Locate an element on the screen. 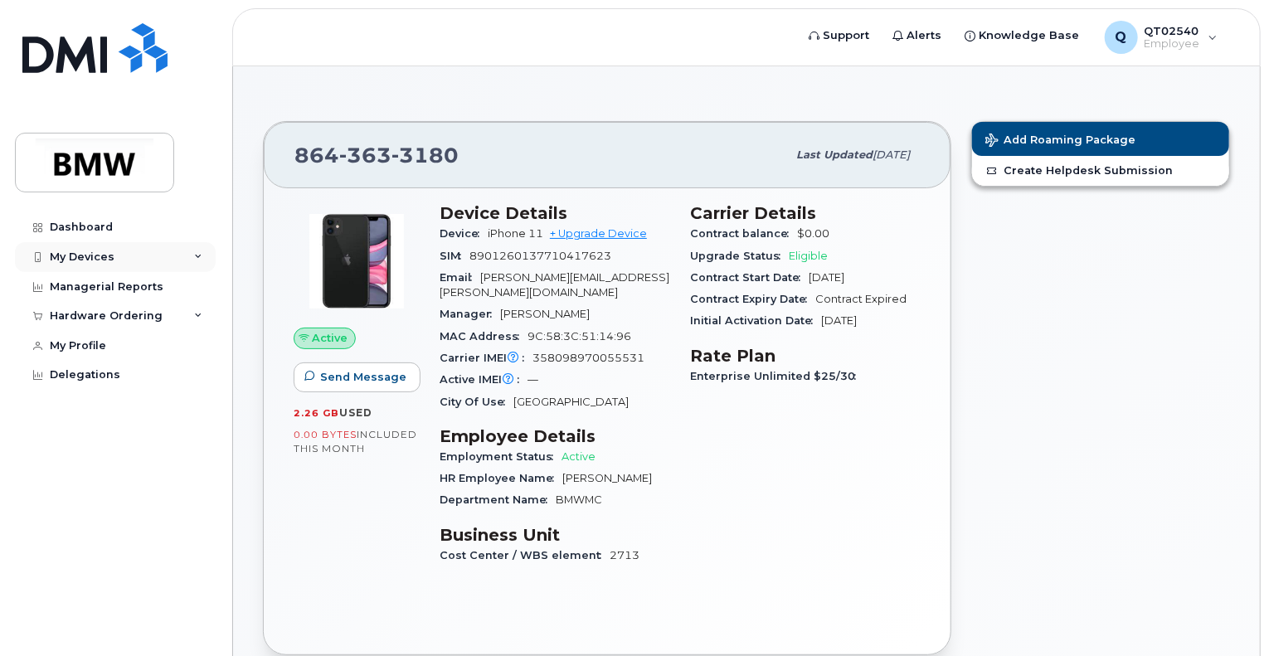 The height and width of the screenshot is (656, 1269). span: Employment Status is located at coordinates (500, 456).